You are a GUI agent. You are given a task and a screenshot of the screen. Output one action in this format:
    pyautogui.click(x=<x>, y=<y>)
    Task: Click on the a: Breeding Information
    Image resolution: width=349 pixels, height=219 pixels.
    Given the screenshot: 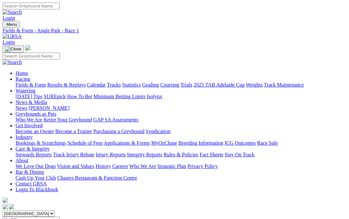 What is the action you would take?
    pyautogui.click(x=201, y=143)
    